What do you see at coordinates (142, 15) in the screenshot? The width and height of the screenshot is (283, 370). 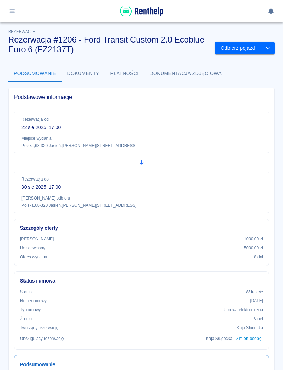 I see `a: Renthelp logo` at bounding box center [142, 15].